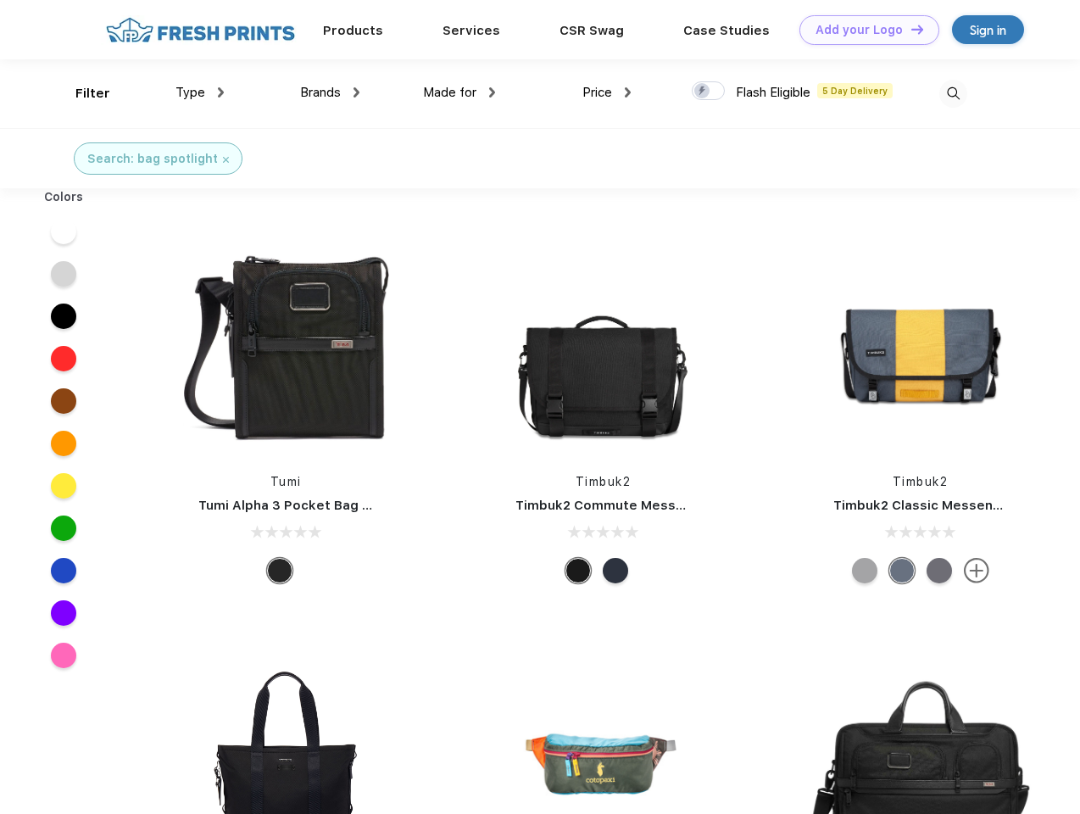  What do you see at coordinates (578, 571) in the screenshot?
I see `div: Eco Black` at bounding box center [578, 571].